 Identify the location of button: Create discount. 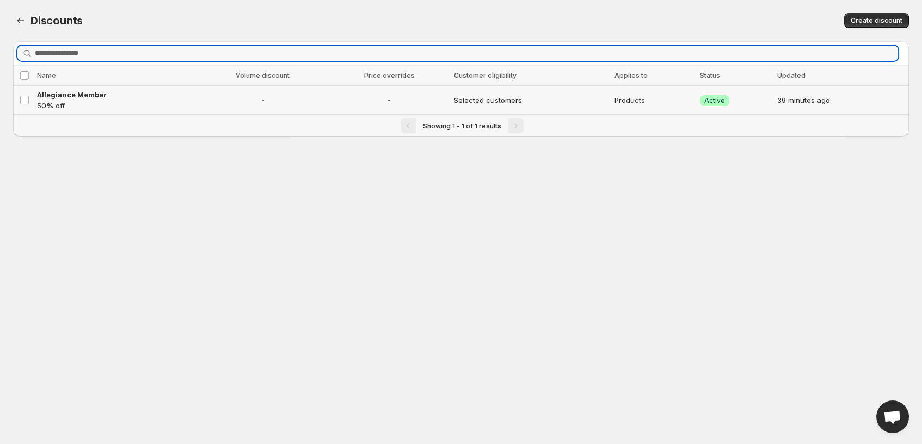
(876, 21).